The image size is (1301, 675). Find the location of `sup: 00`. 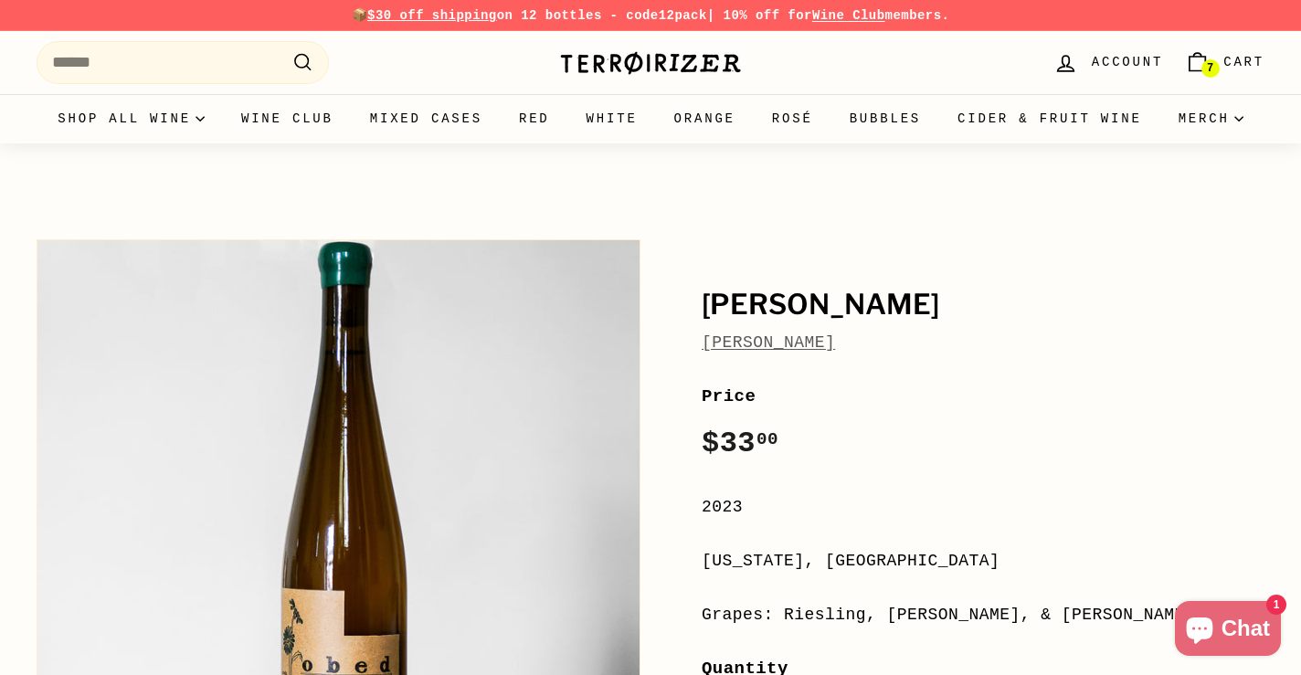

sup: 00 is located at coordinates (767, 439).